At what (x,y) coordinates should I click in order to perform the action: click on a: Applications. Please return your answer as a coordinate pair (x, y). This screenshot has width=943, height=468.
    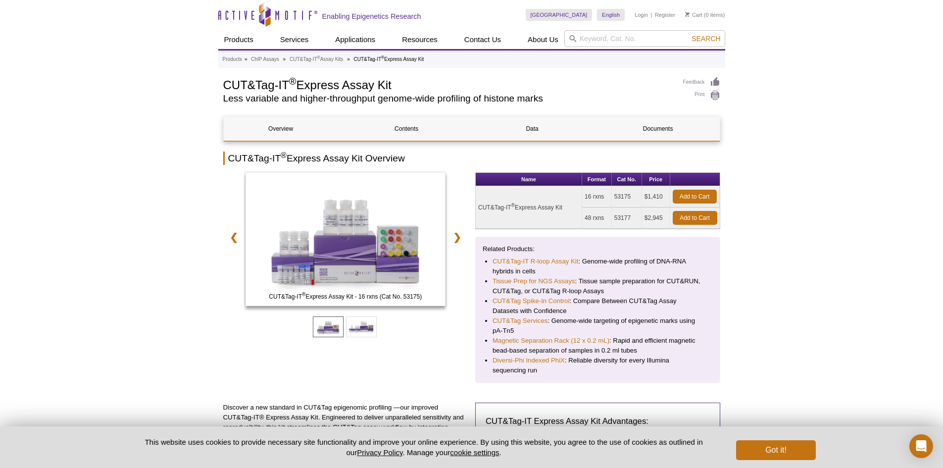
    Looking at the image, I should click on (355, 40).